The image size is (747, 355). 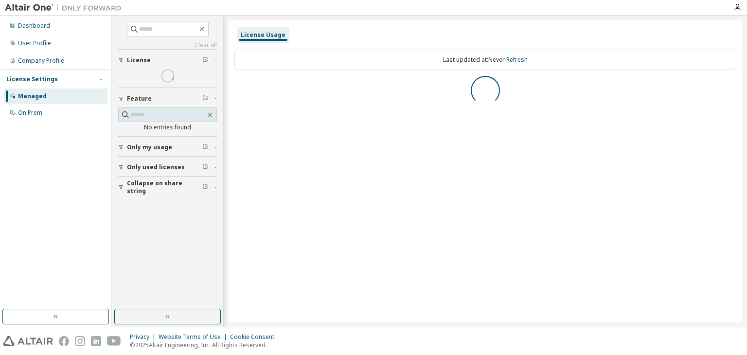 I want to click on span: Feature, so click(x=139, y=99).